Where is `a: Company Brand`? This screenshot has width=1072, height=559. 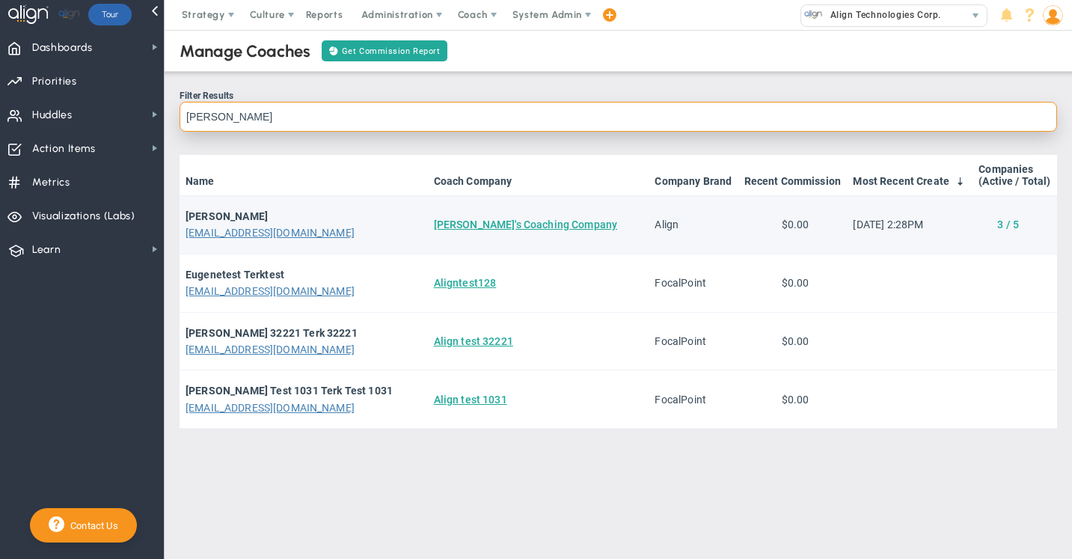 a: Company Brand is located at coordinates (693, 181).